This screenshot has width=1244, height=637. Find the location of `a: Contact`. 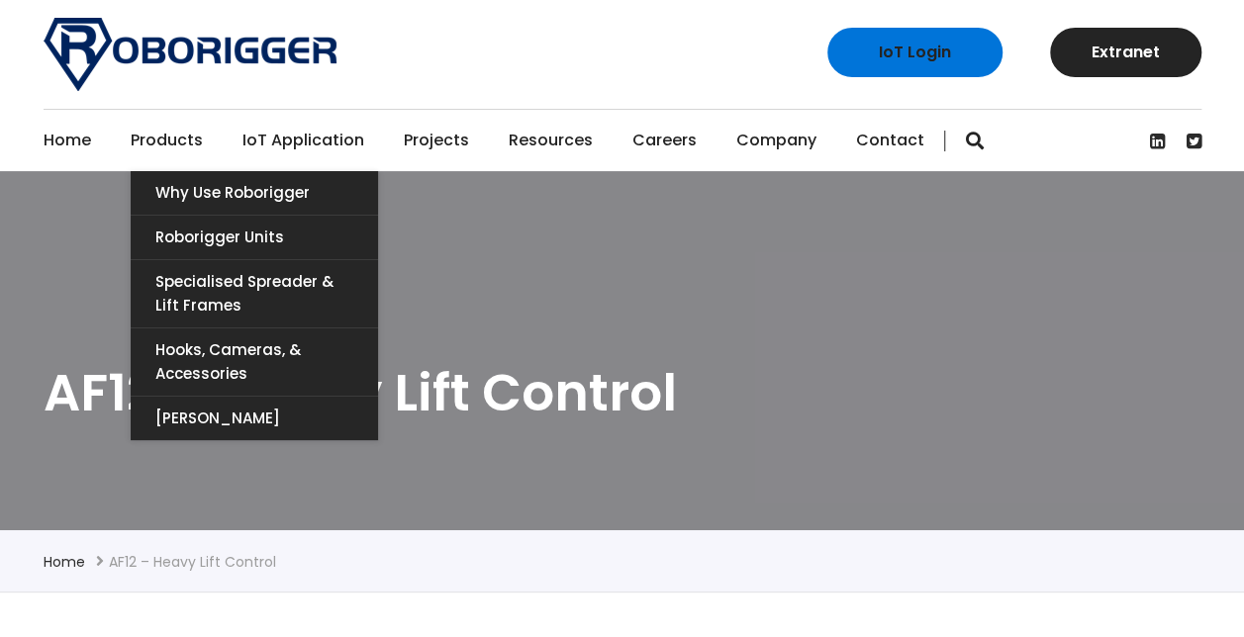

a: Contact is located at coordinates (889, 140).